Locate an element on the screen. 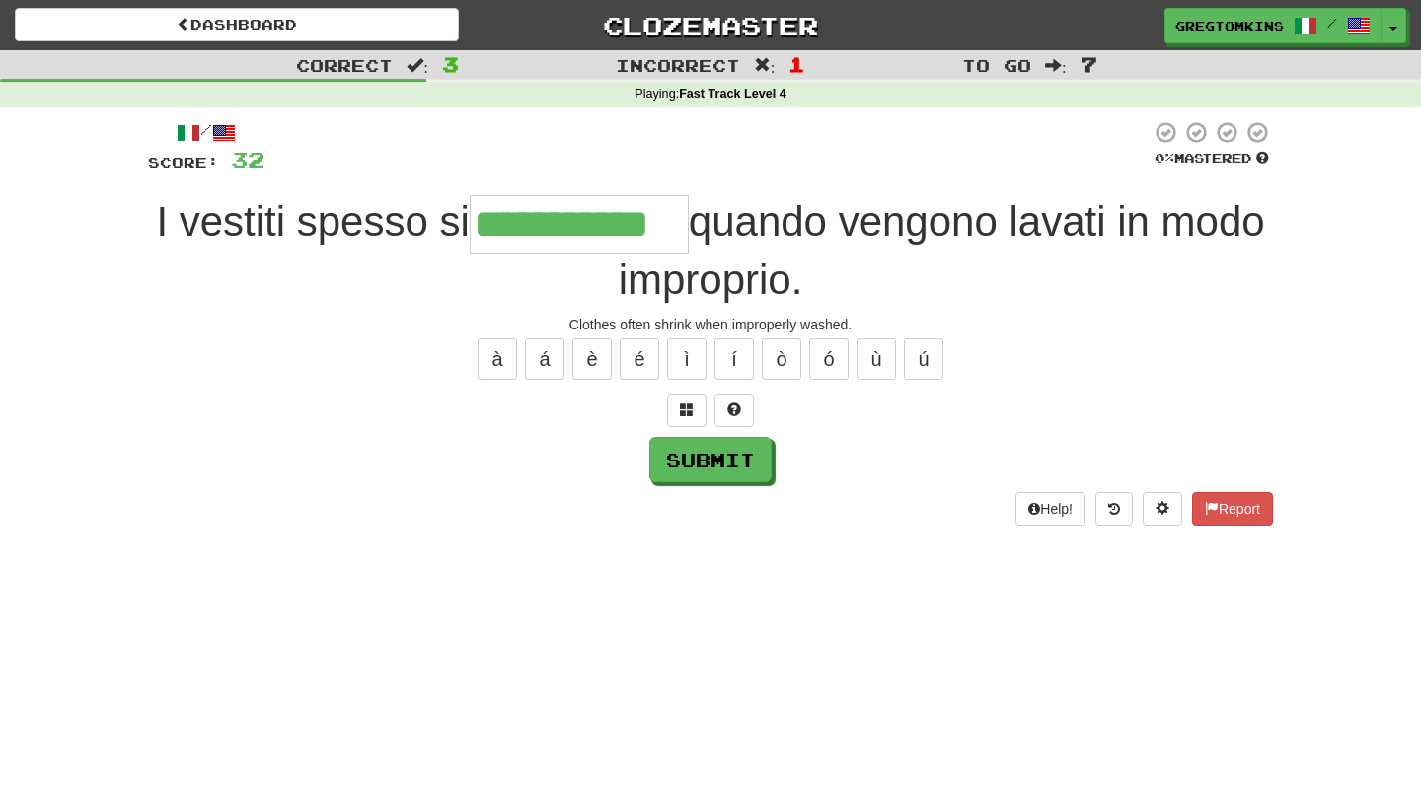 Image resolution: width=1421 pixels, height=801 pixels. a: Clozemaster is located at coordinates (710, 25).